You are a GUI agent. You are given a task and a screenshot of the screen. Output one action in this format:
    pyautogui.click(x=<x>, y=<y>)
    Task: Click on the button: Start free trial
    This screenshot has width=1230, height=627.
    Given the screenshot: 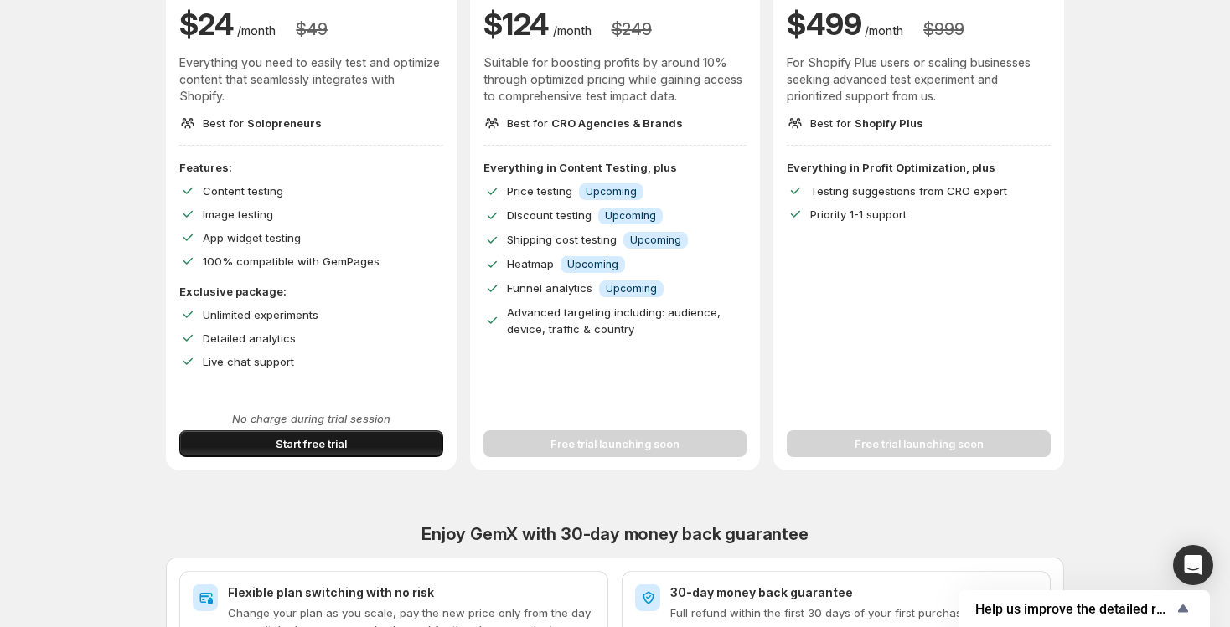 What is the action you would take?
    pyautogui.click(x=311, y=444)
    